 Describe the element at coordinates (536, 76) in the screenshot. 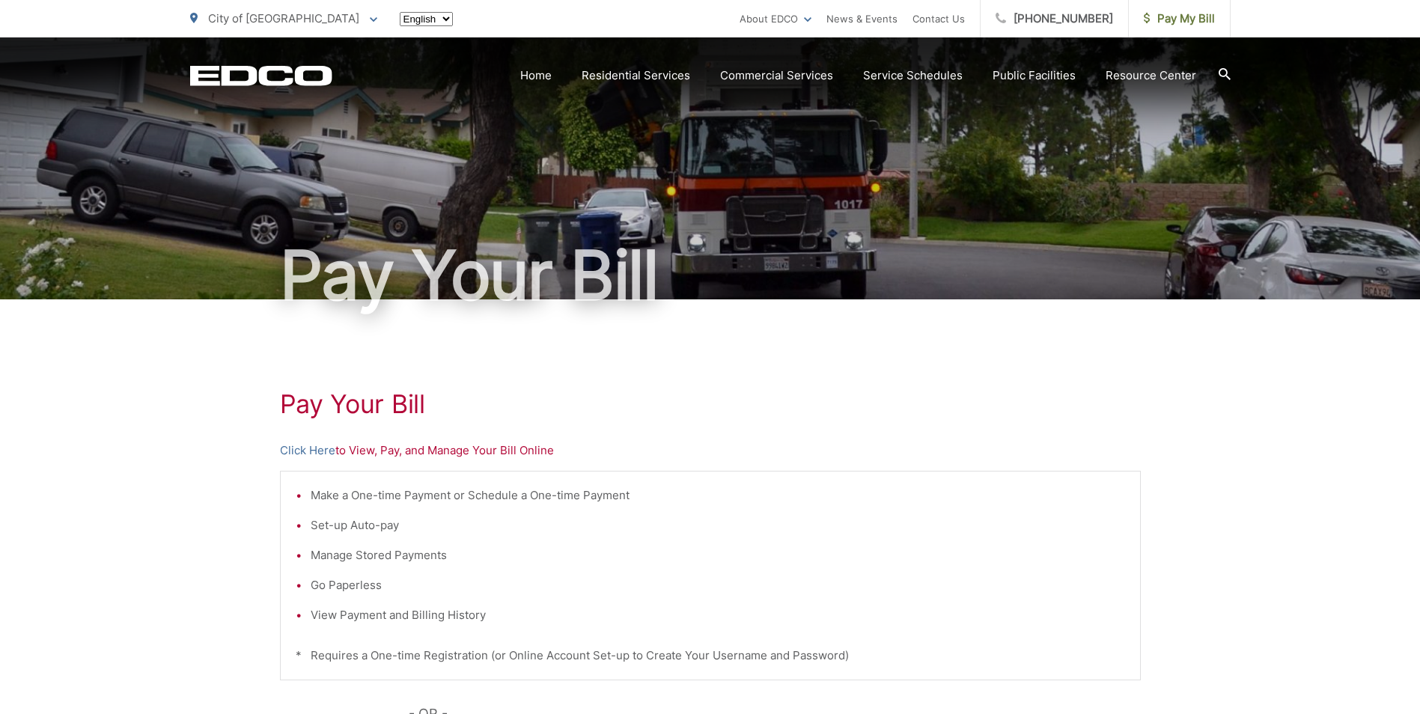

I see `a: Home` at that location.